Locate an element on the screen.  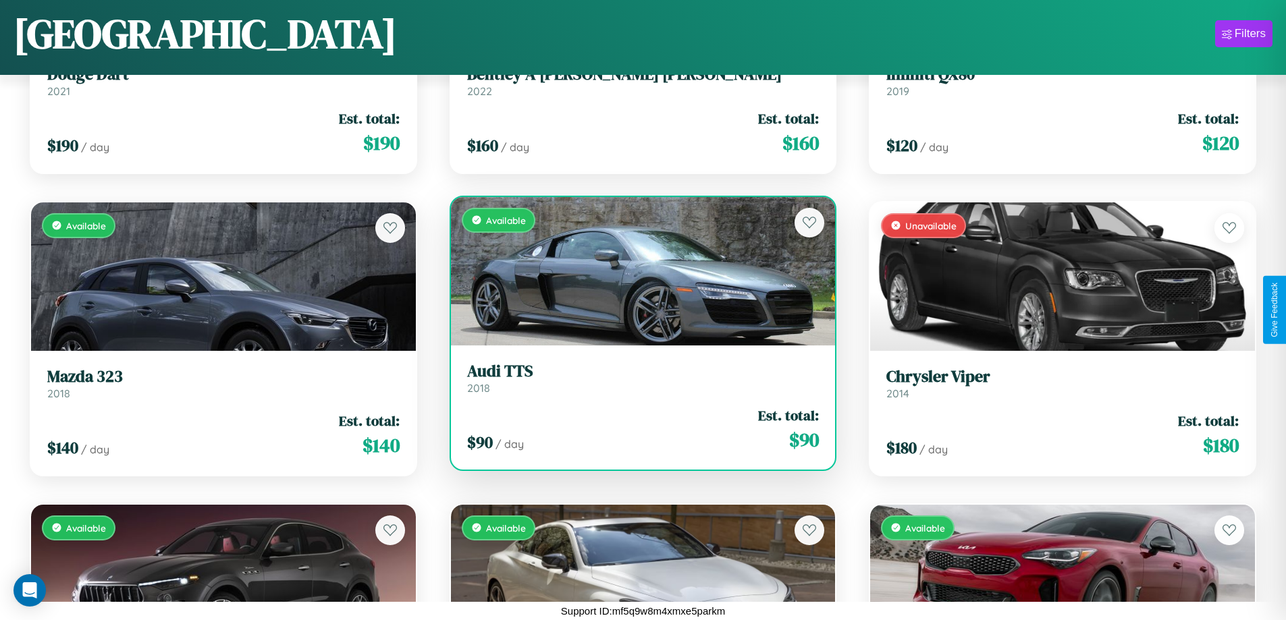
h3: Dodge Dart is located at coordinates (223, 74).